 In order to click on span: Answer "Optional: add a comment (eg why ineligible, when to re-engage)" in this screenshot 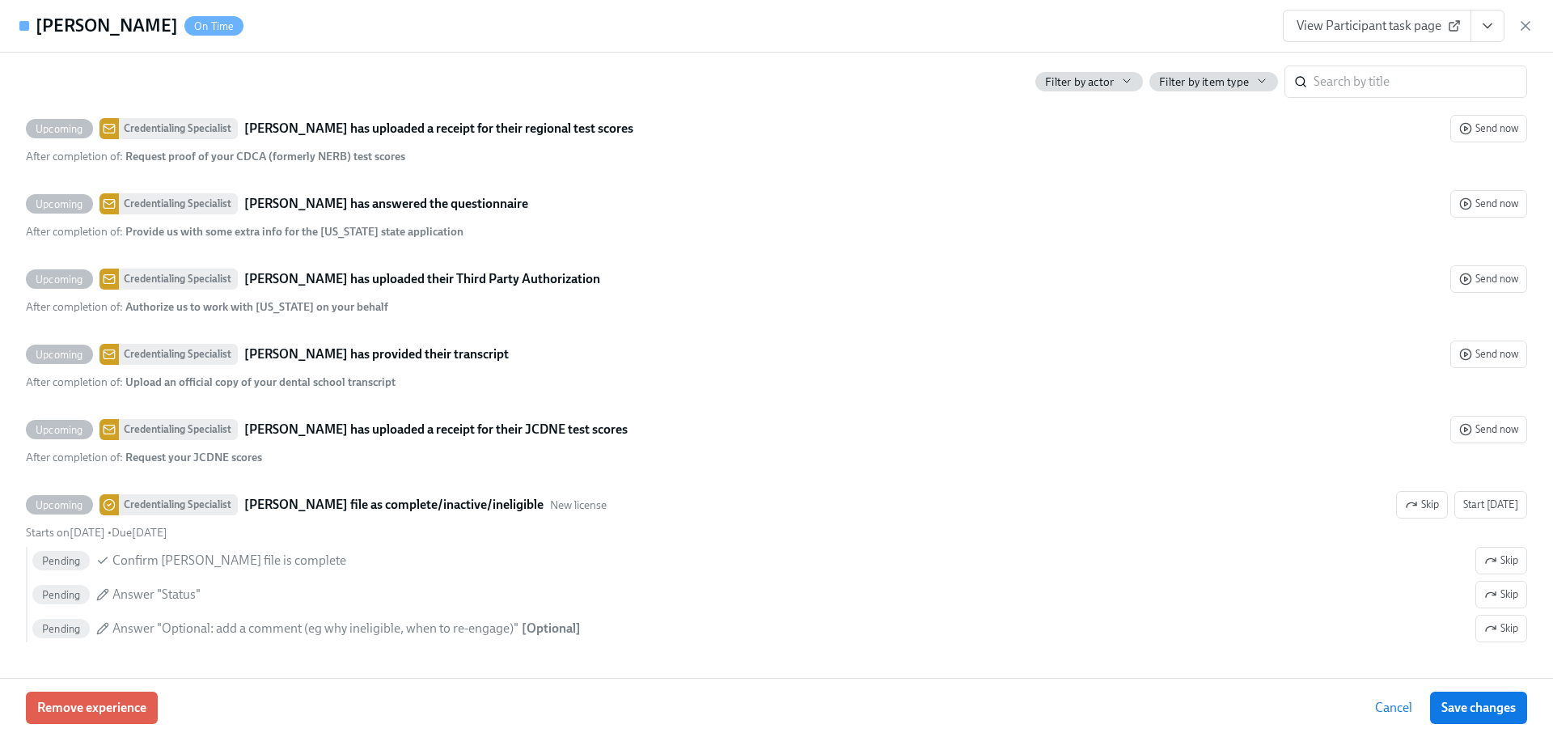, I will do `click(316, 629)`.